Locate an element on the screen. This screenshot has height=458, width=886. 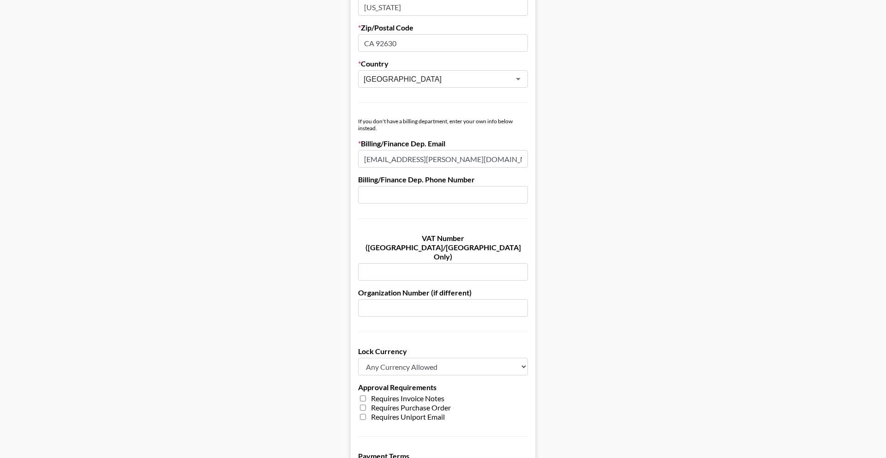
label: Approval Requirements is located at coordinates (443, 387).